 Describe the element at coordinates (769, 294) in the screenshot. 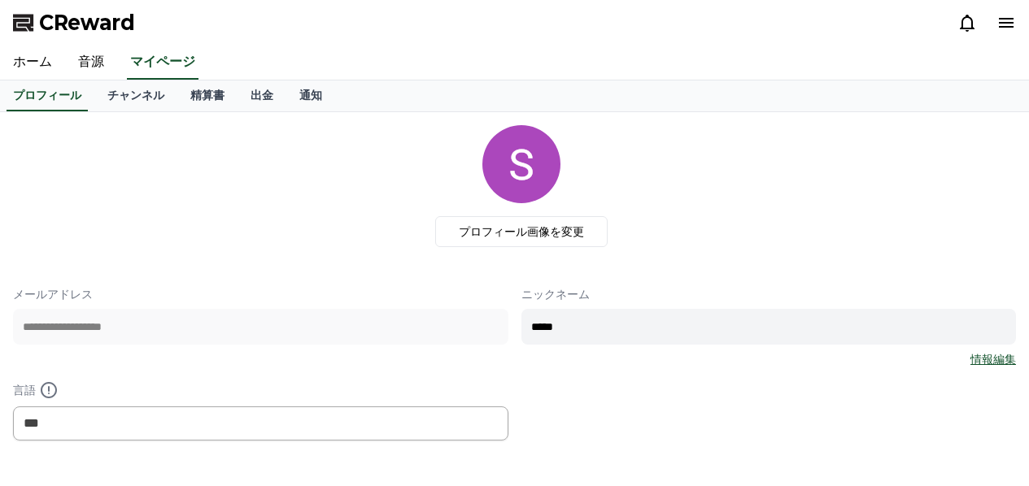

I see `p: ニックネーム` at that location.